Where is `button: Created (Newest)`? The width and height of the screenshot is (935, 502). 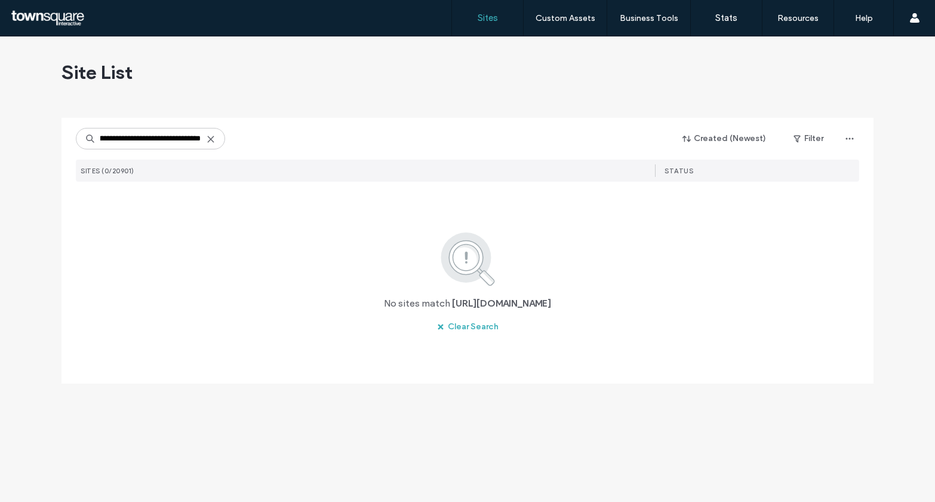
button: Created (Newest) is located at coordinates (725, 139).